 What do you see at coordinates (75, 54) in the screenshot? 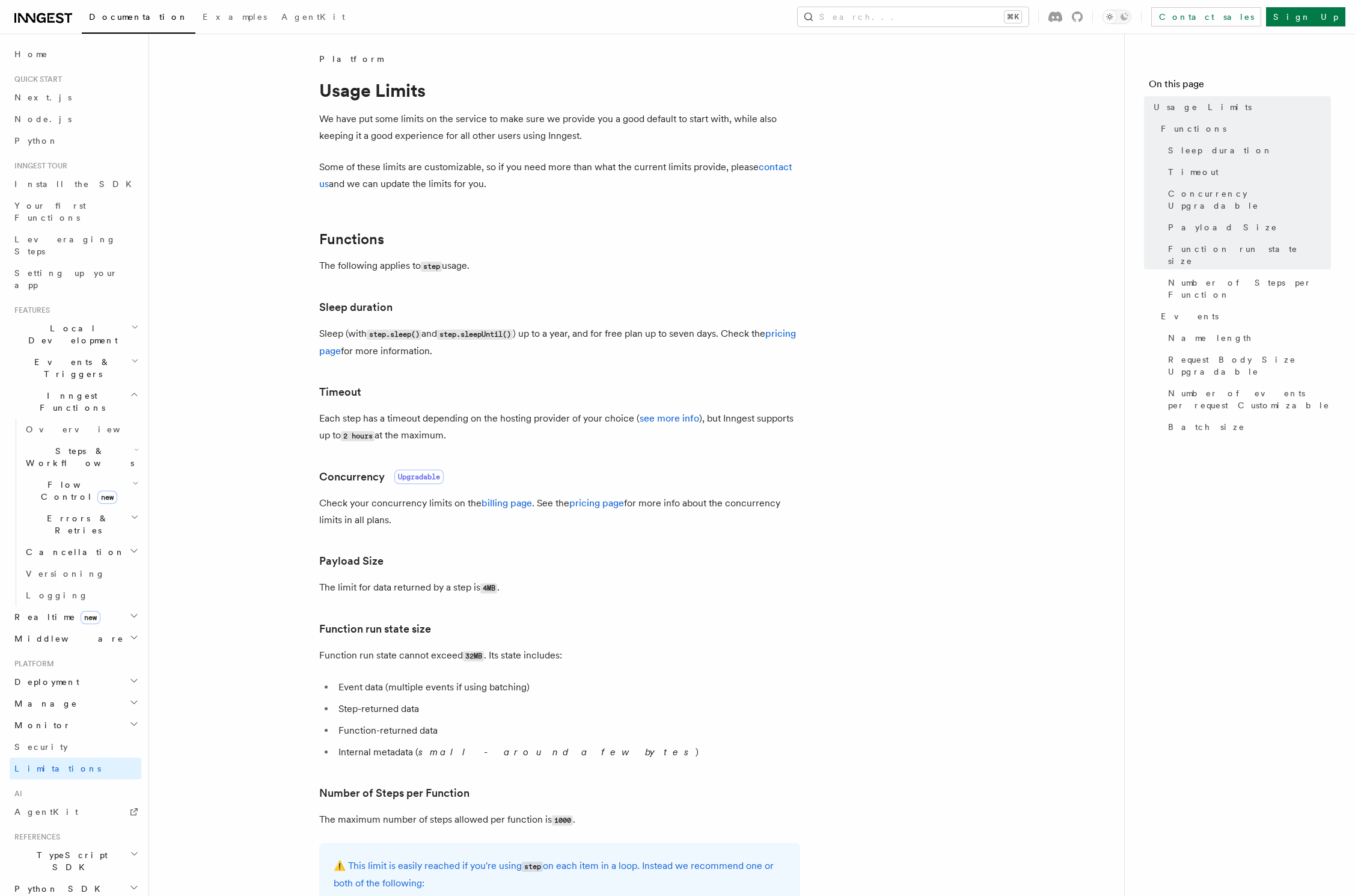
I see `a: Home` at bounding box center [75, 54].